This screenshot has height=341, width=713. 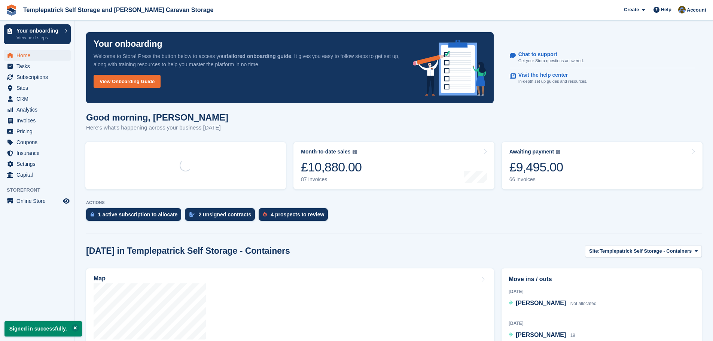 What do you see at coordinates (192, 214) in the screenshot?
I see `img: contract_signature_icon-13c848040528278c33f63329250d36e43548de30e8caae1d1a13099fd9432cc5.svg` at bounding box center [192, 214].